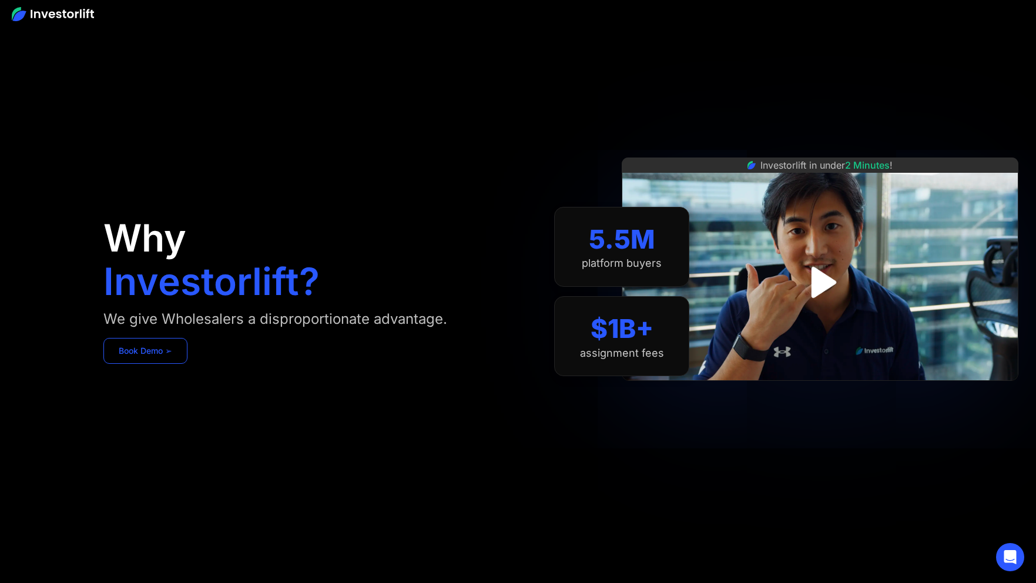 Image resolution: width=1036 pixels, height=583 pixels. Describe the element at coordinates (621, 328) in the screenshot. I see `div: $1B+` at that location.